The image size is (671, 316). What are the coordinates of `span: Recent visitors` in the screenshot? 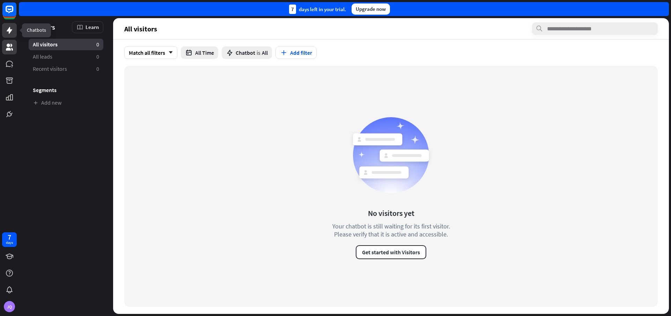 It's located at (50, 69).